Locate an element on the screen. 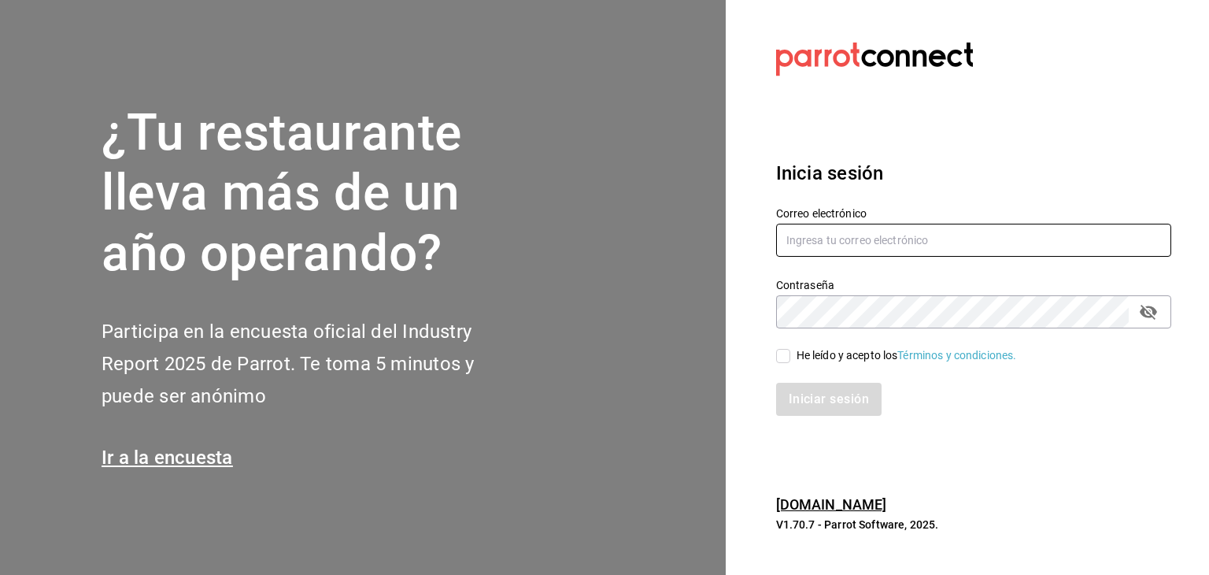  button: passwordField is located at coordinates (1149, 312).